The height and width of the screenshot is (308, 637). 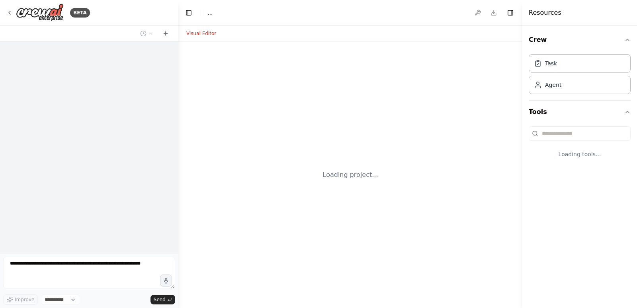 I want to click on div: Tools, so click(x=579, y=147).